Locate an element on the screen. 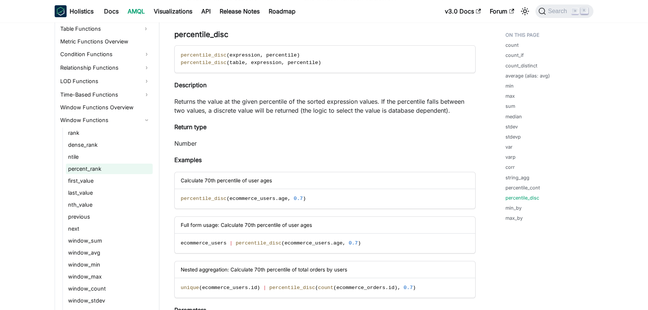 Image resolution: width=648 pixels, height=310 pixels. a: stdevp is located at coordinates (513, 136).